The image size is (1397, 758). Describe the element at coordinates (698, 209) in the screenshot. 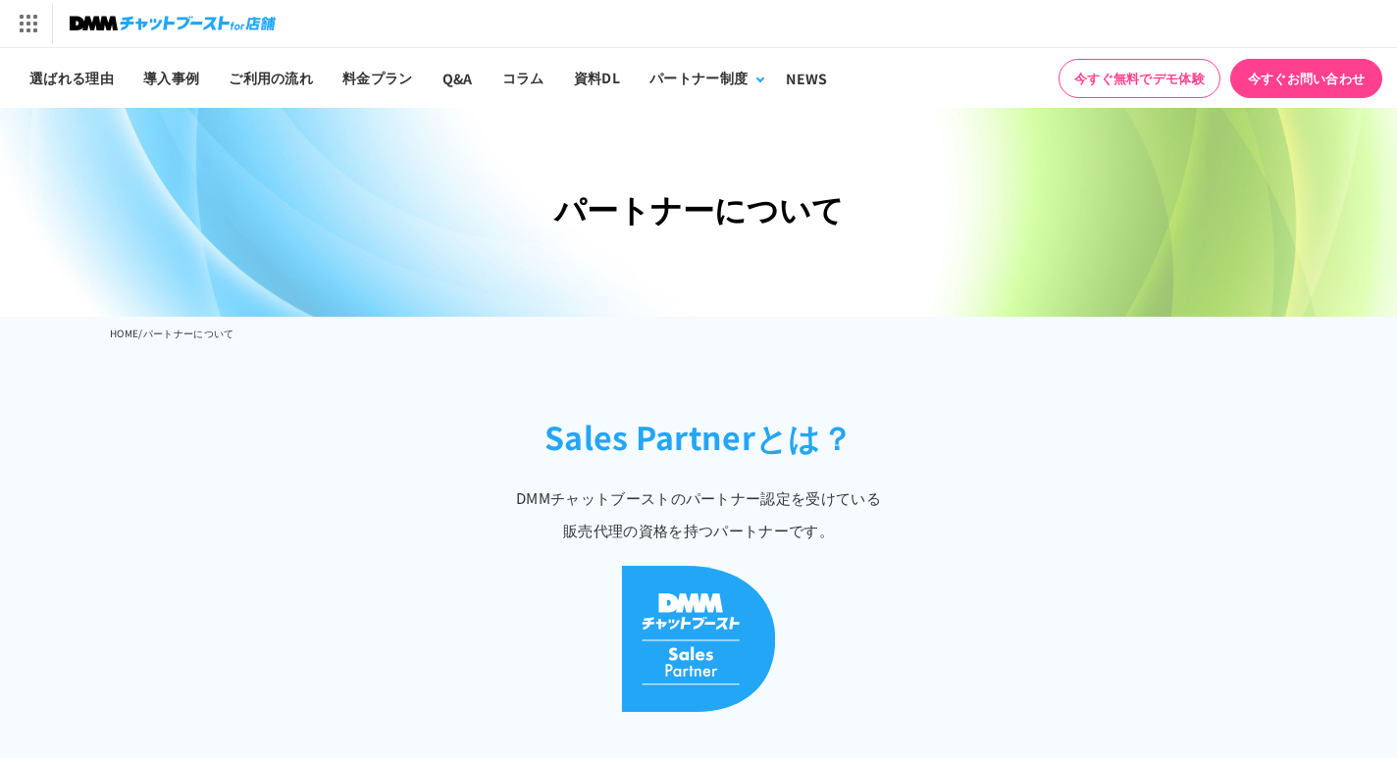

I see `h1: パートナーについて` at that location.